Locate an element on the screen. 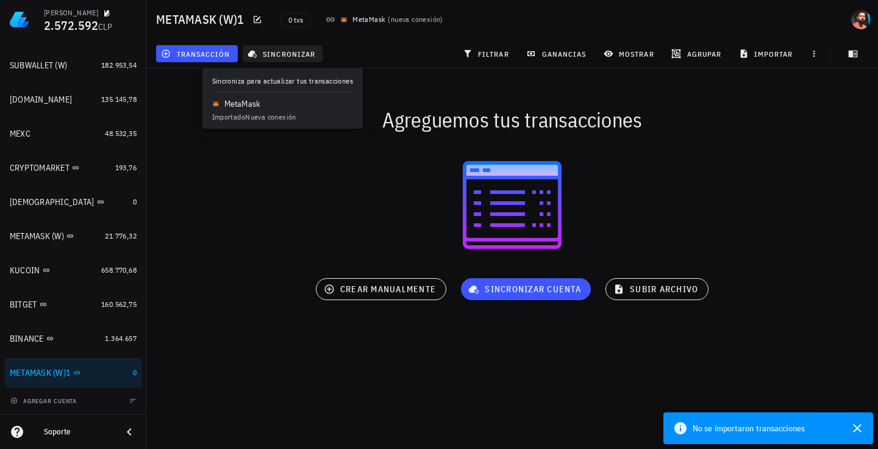 Image resolution: width=878 pixels, height=449 pixels. span: CLP is located at coordinates (105, 27).